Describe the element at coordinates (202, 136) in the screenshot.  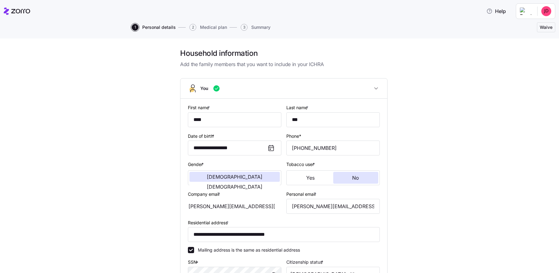
I see `label: Date of birth` at that location.